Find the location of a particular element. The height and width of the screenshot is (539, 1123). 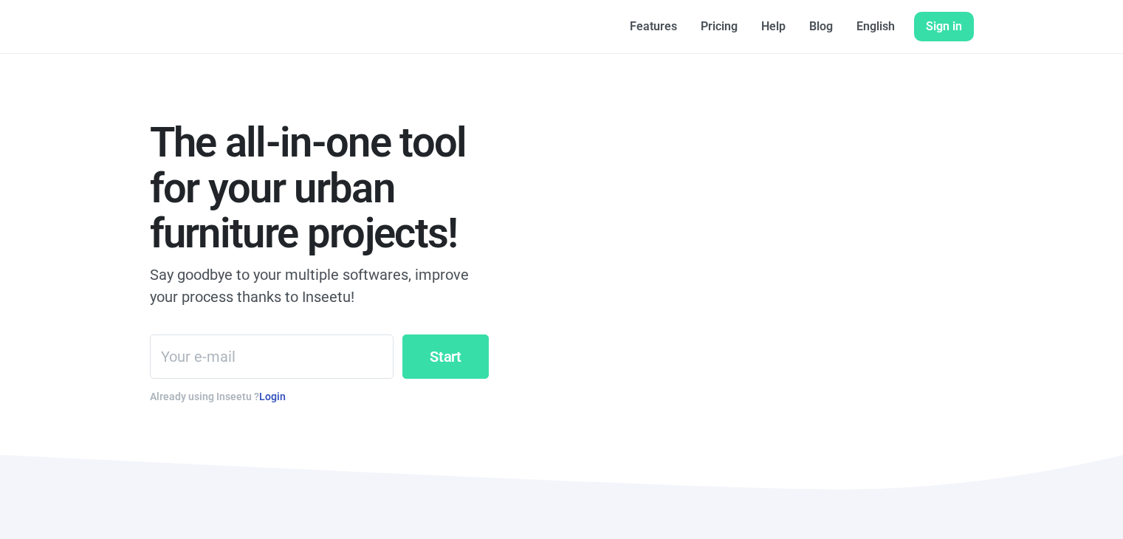

p: Say goodbye to your multiple softwares, improve your process thanks to Inseetu! is located at coordinates (319, 286).